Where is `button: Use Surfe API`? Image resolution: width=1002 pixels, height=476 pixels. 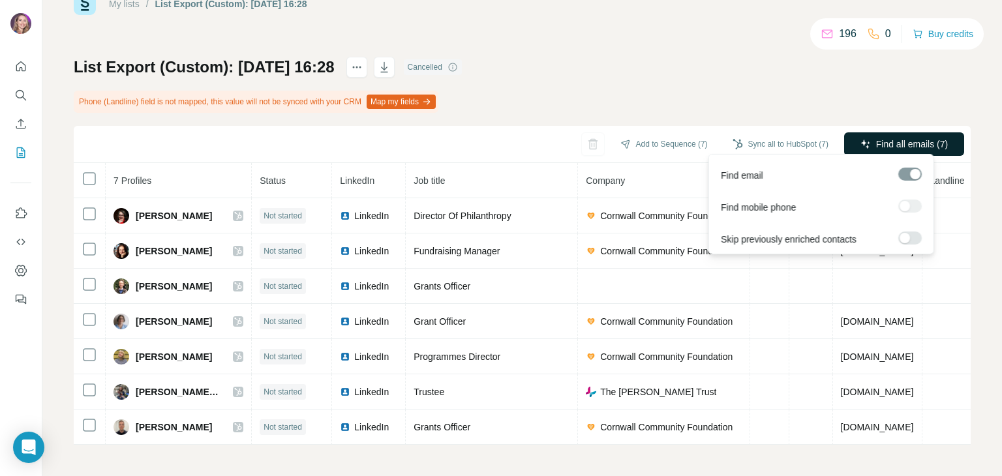 button: Use Surfe API is located at coordinates (21, 242).